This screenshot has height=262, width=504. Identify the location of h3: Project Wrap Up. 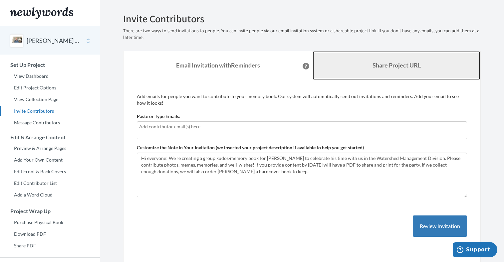
(50, 211).